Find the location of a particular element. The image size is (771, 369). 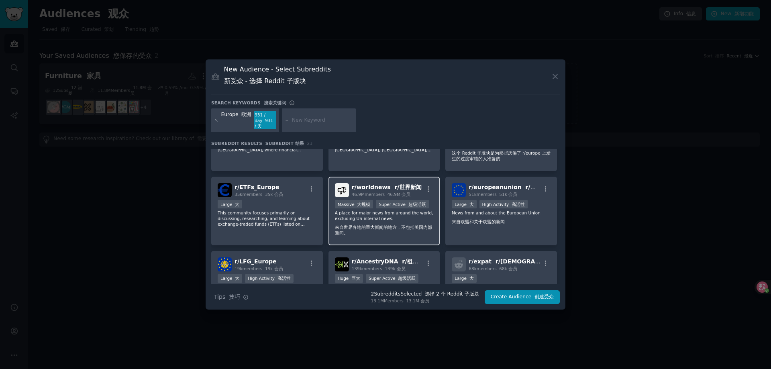

span: 19k members is located at coordinates (259, 269).